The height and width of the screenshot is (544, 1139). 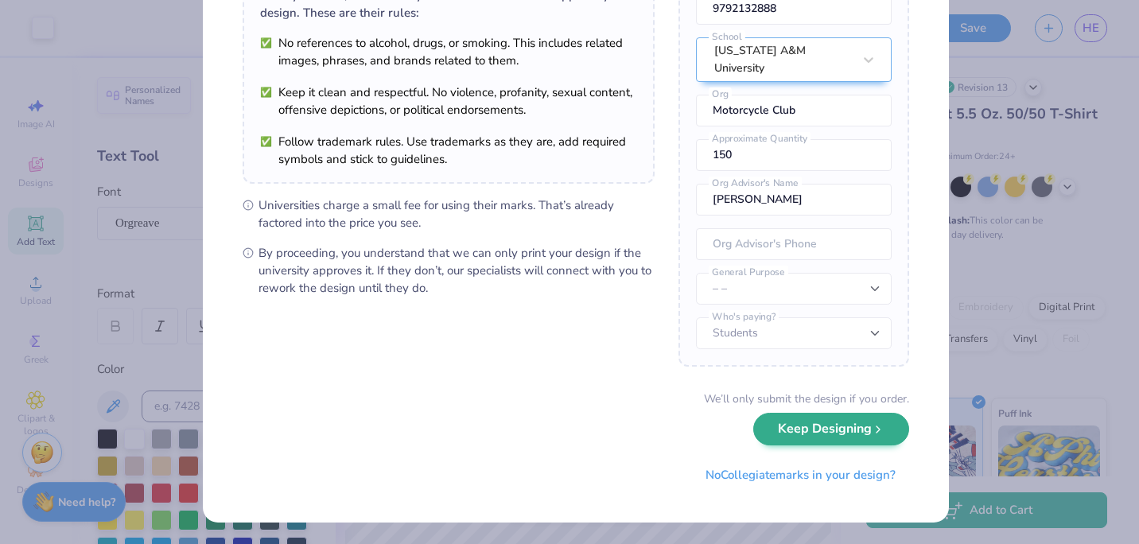 I want to click on input: Approximate Quantity, so click(x=793, y=155).